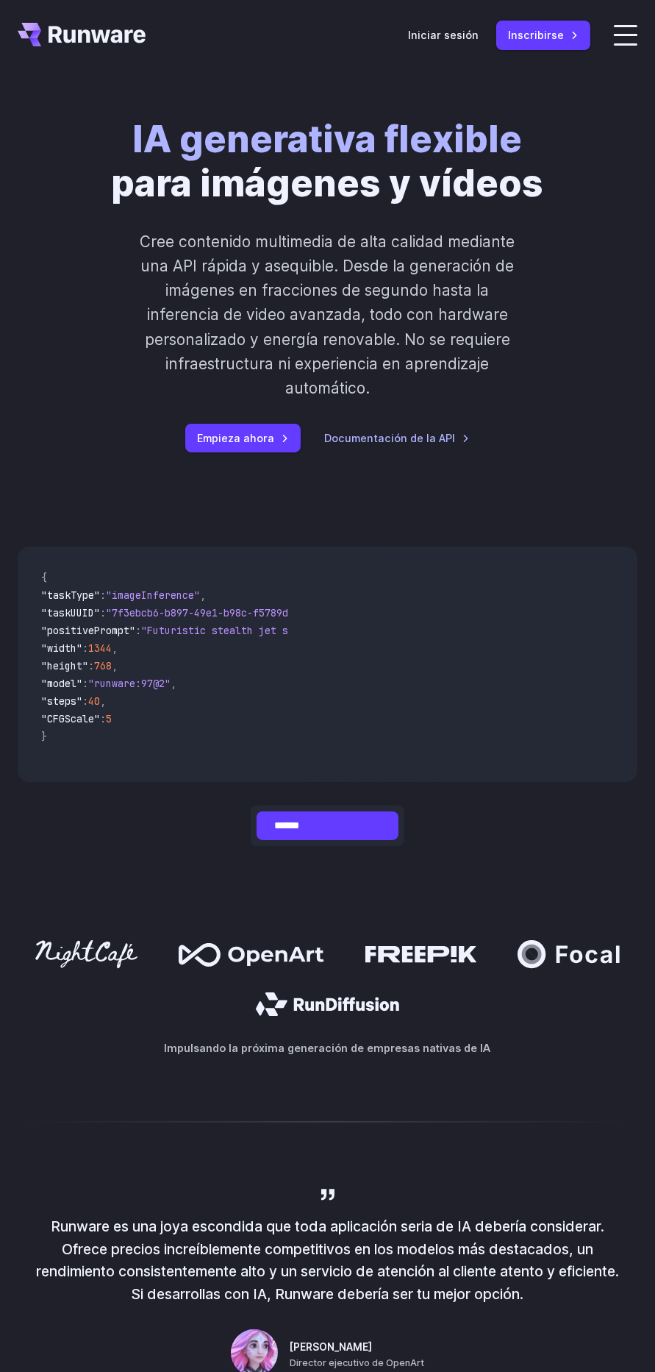  I want to click on span: "model", so click(62, 683).